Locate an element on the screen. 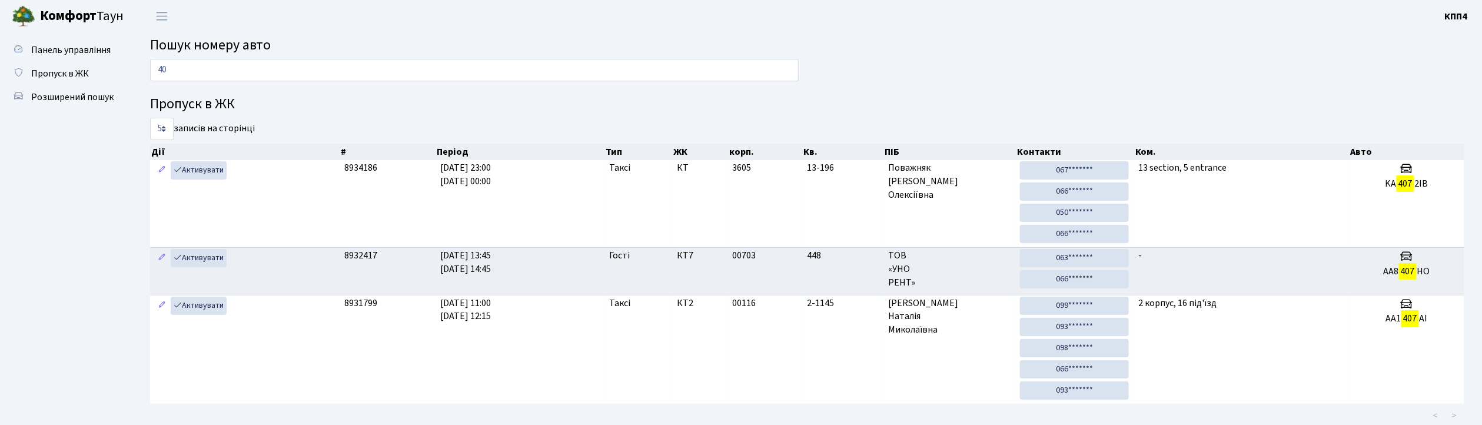 The height and width of the screenshot is (425, 1482). span: 13 section, 5 entrance is located at coordinates (1182, 168).